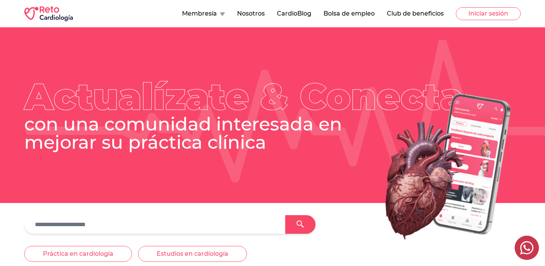 This screenshot has height=266, width=545. I want to click on a: CardioBlog, so click(294, 14).